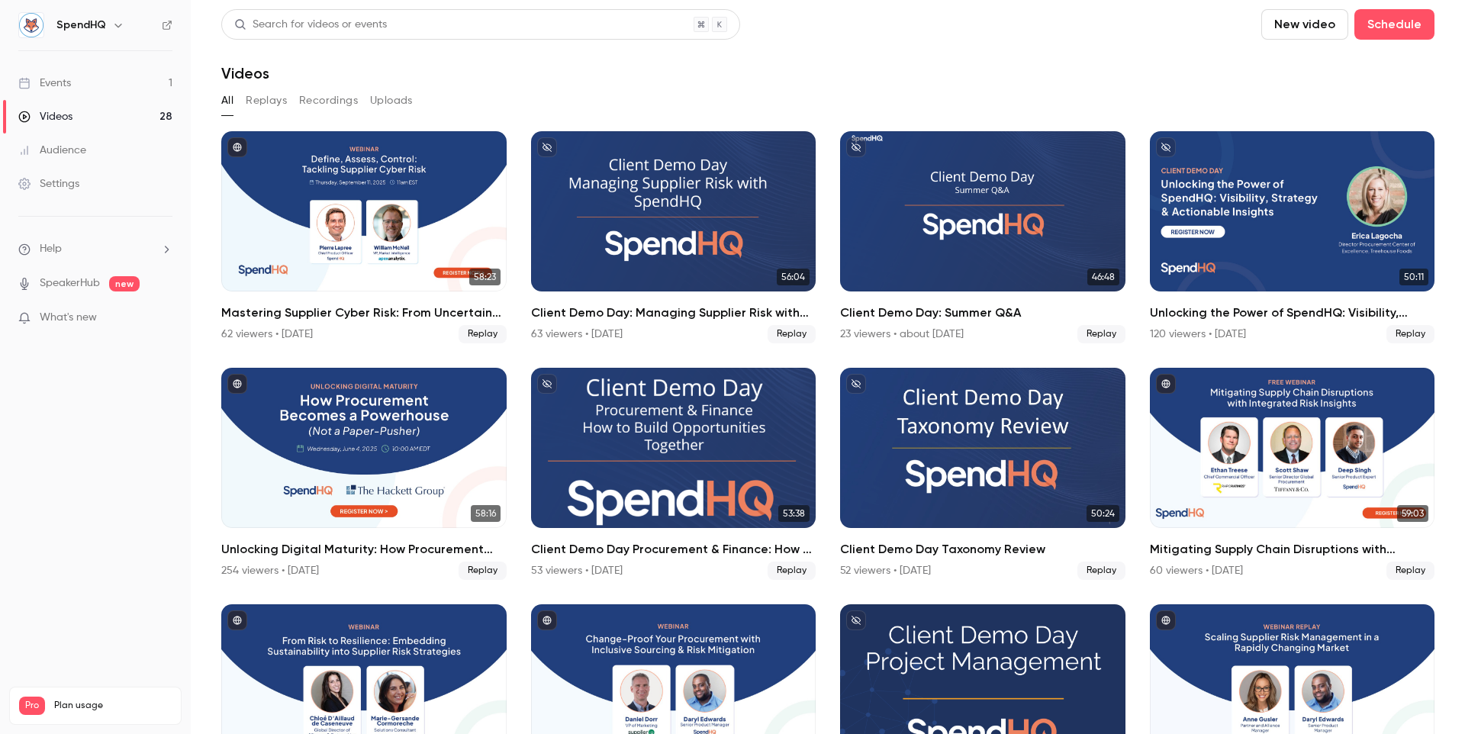 The width and height of the screenshot is (1465, 734). What do you see at coordinates (674, 474) in the screenshot?
I see `a: 53:38Client Demo Day Procurement & Finance: How to Build Opportunities Together53 viewers • [DATE...` at bounding box center [674, 474].